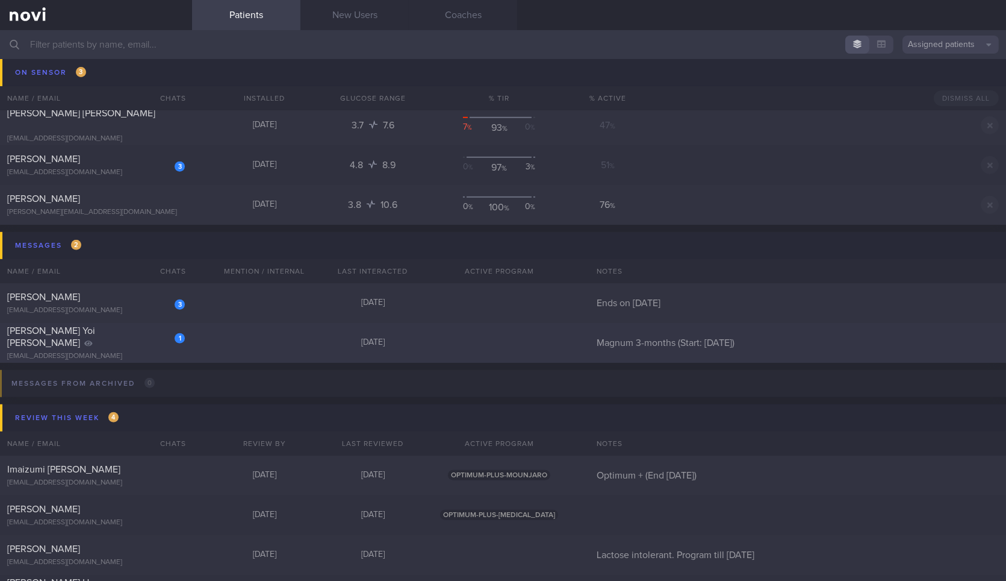 The height and width of the screenshot is (581, 1006). I want to click on div: 47, so click(608, 125).